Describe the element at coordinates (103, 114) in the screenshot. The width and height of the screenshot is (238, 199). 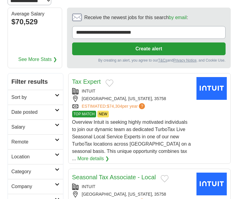
I see `span: NEW` at that location.